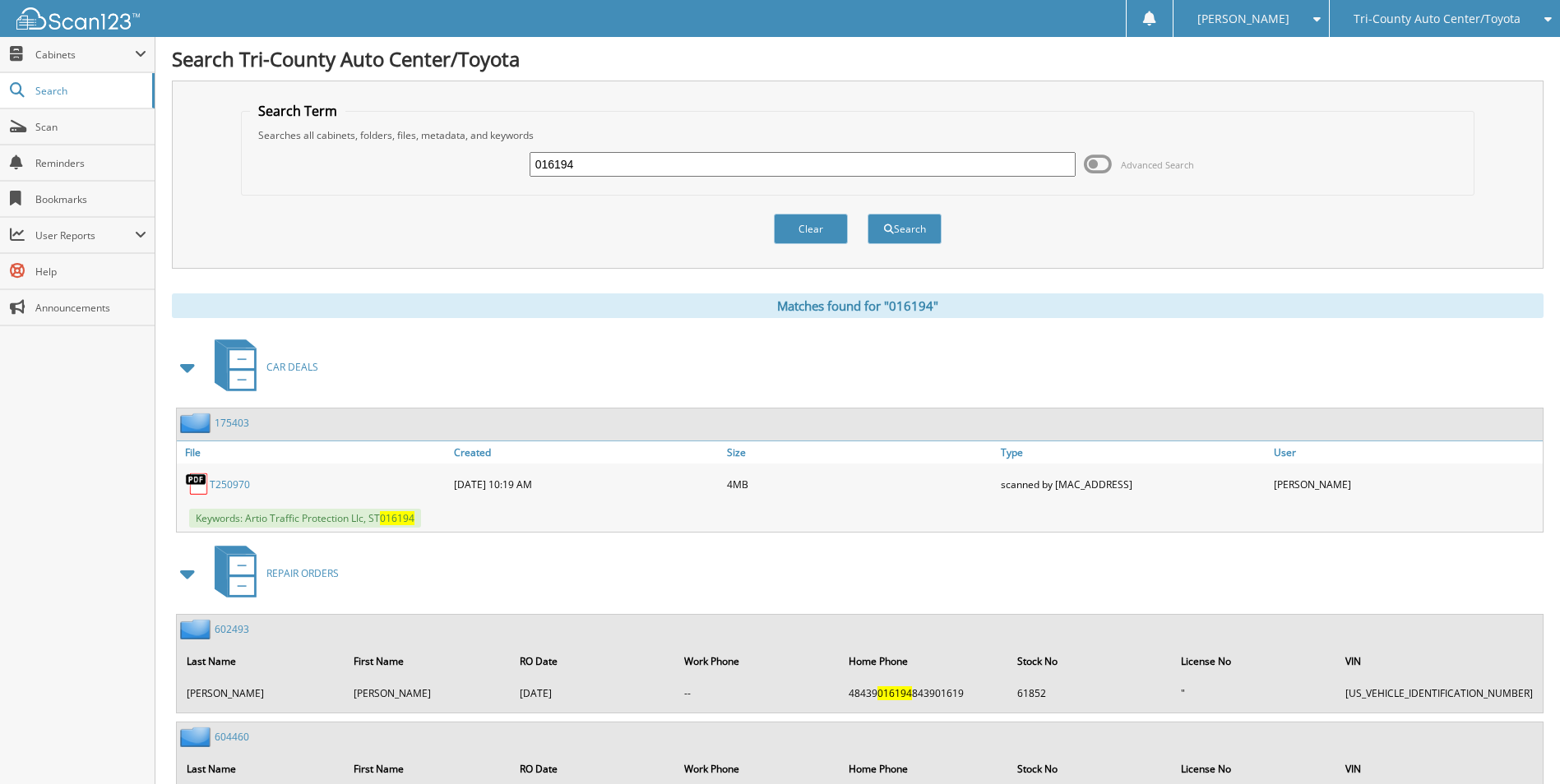  Describe the element at coordinates (85, 235) in the screenshot. I see `span: User Reports` at that location.